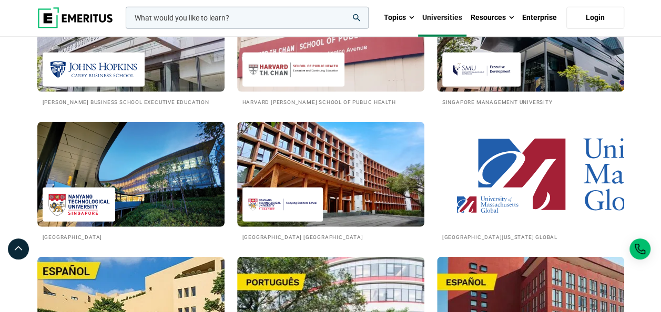 The width and height of the screenshot is (661, 312). I want to click on a: Login, so click(595, 18).